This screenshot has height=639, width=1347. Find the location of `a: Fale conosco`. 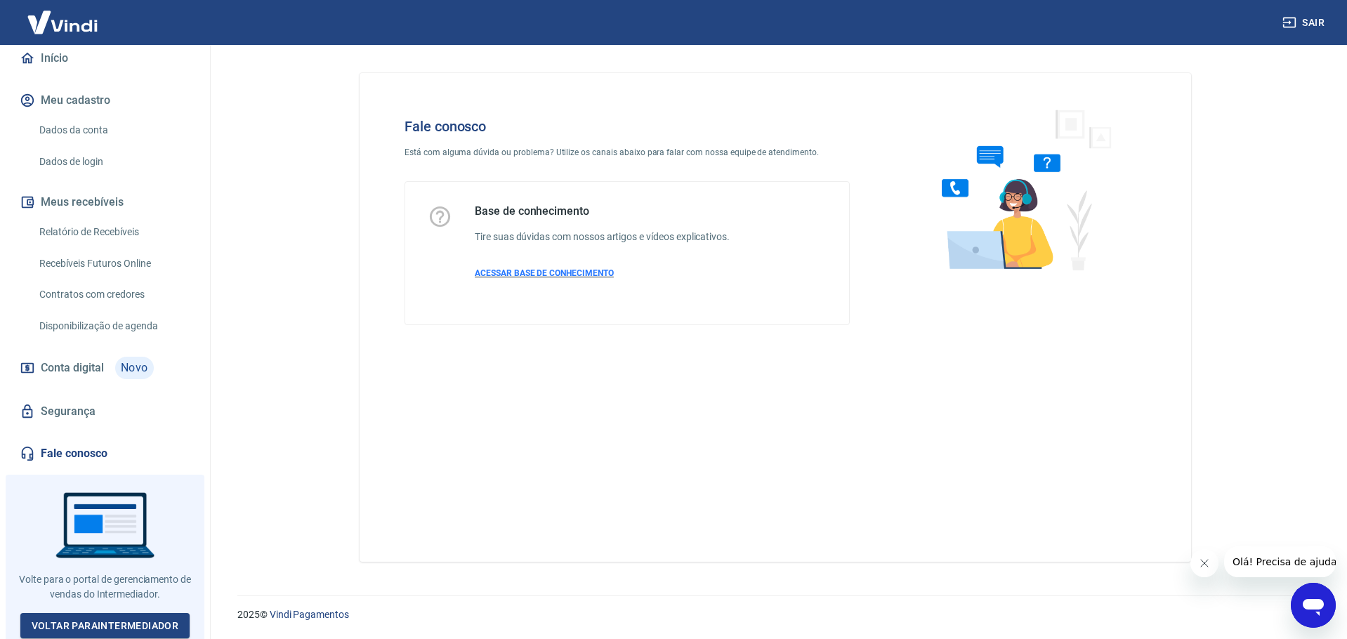

a: Fale conosco is located at coordinates (105, 454).